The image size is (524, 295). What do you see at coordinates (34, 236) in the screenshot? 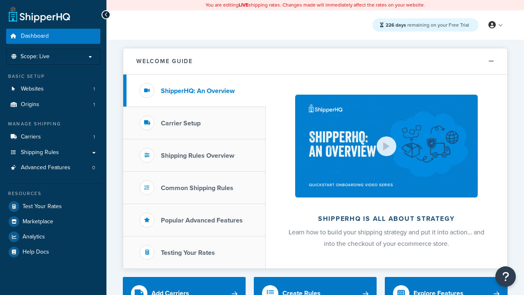
I see `span: Analytics` at bounding box center [34, 236].